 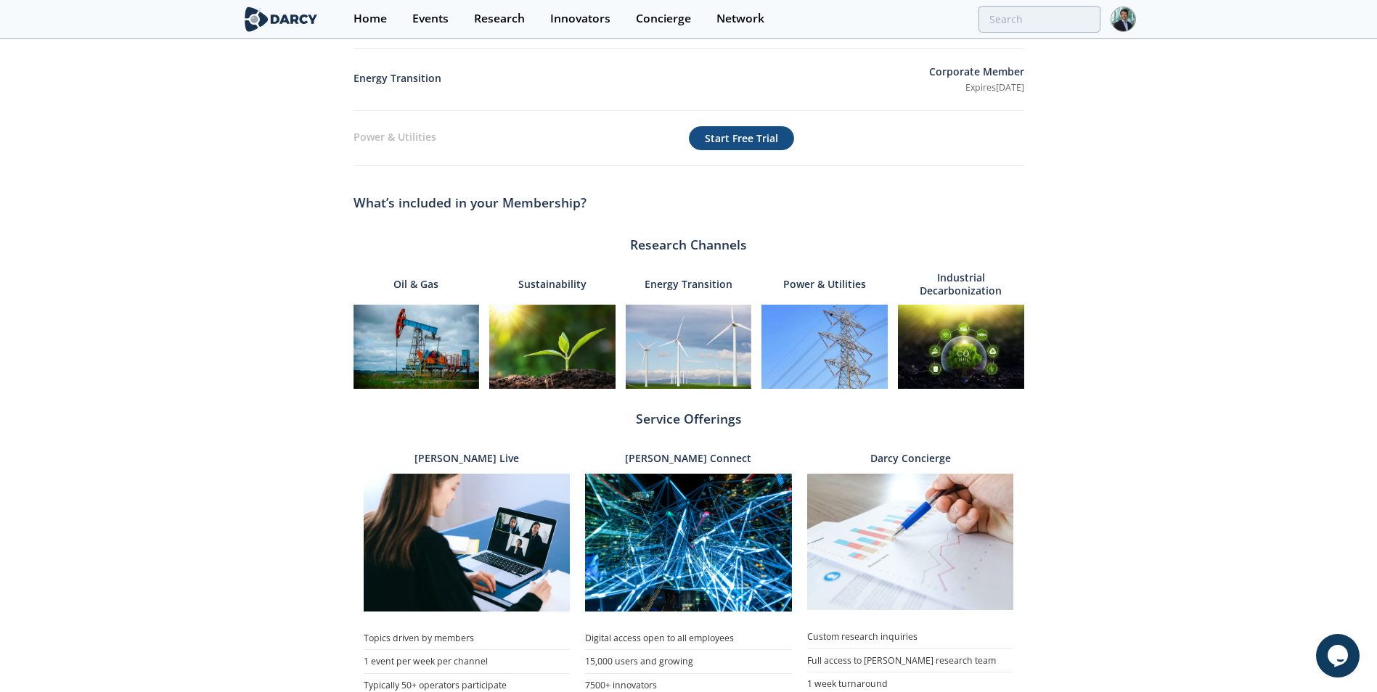 I want to click on div: Concierge, so click(x=663, y=19).